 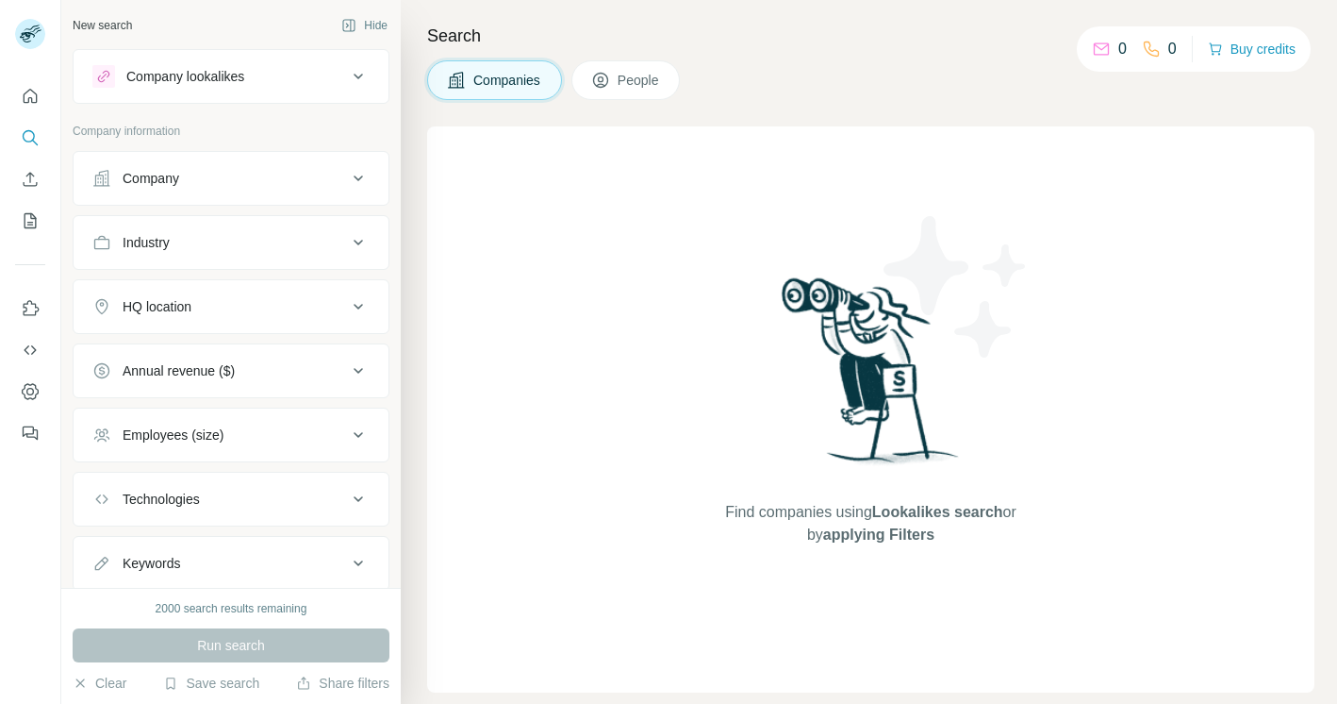 I want to click on span: Companies, so click(x=507, y=80).